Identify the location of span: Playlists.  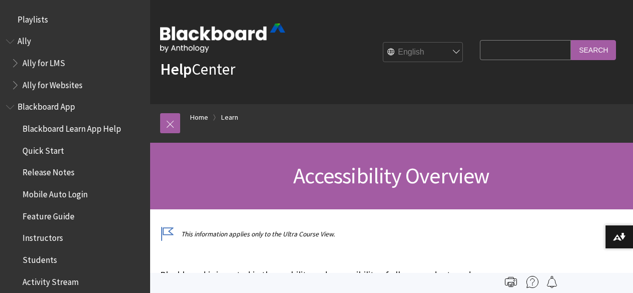
(33, 18).